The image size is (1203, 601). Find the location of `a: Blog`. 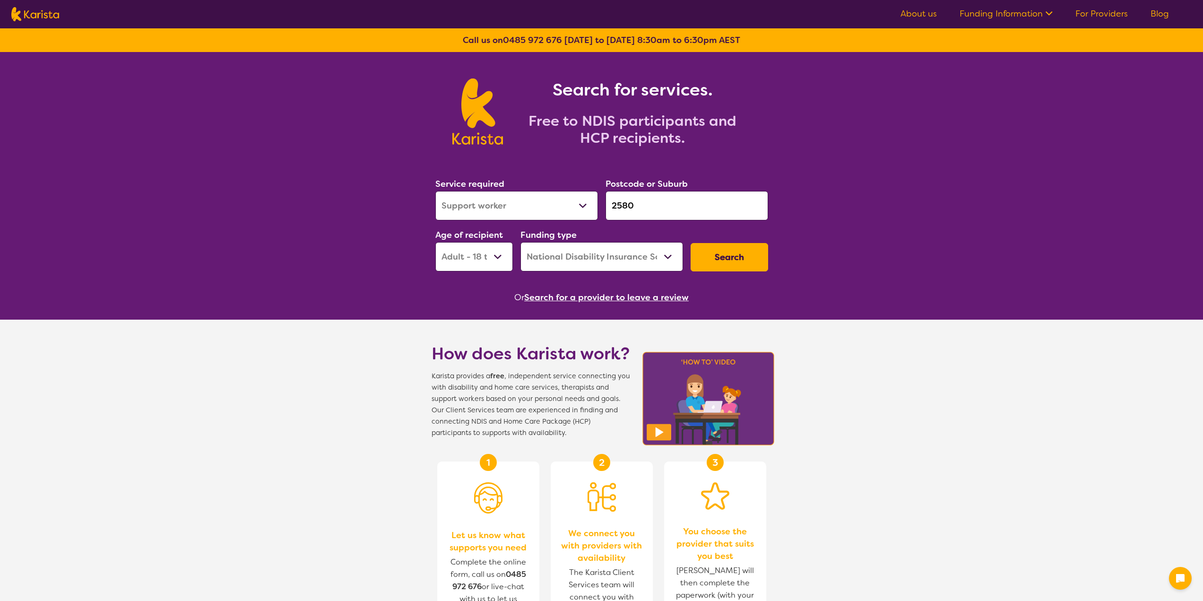

a: Blog is located at coordinates (1159, 14).